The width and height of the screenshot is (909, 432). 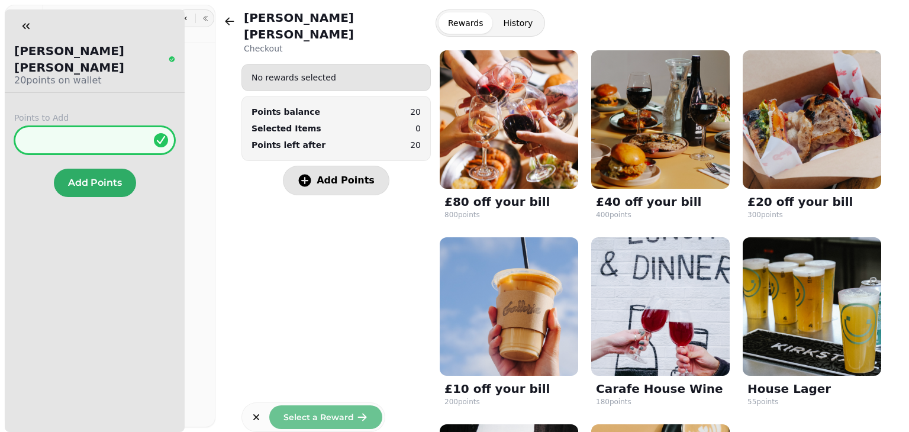 What do you see at coordinates (497, 202) in the screenshot?
I see `p: £80 off your bill` at bounding box center [497, 202].